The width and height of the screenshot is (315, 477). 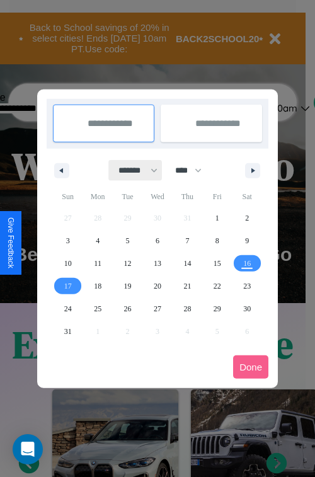 I want to click on button: 21, so click(x=187, y=286).